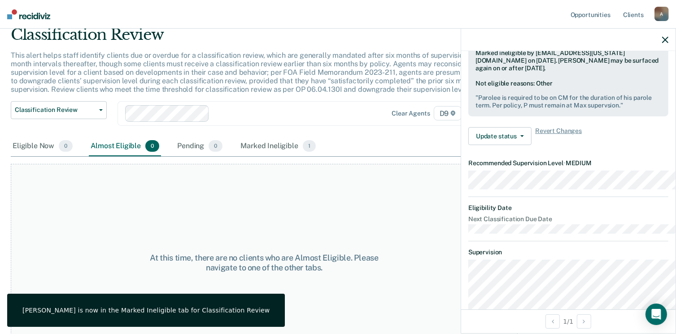 This screenshot has width=676, height=334. I want to click on span: 1, so click(309, 146).